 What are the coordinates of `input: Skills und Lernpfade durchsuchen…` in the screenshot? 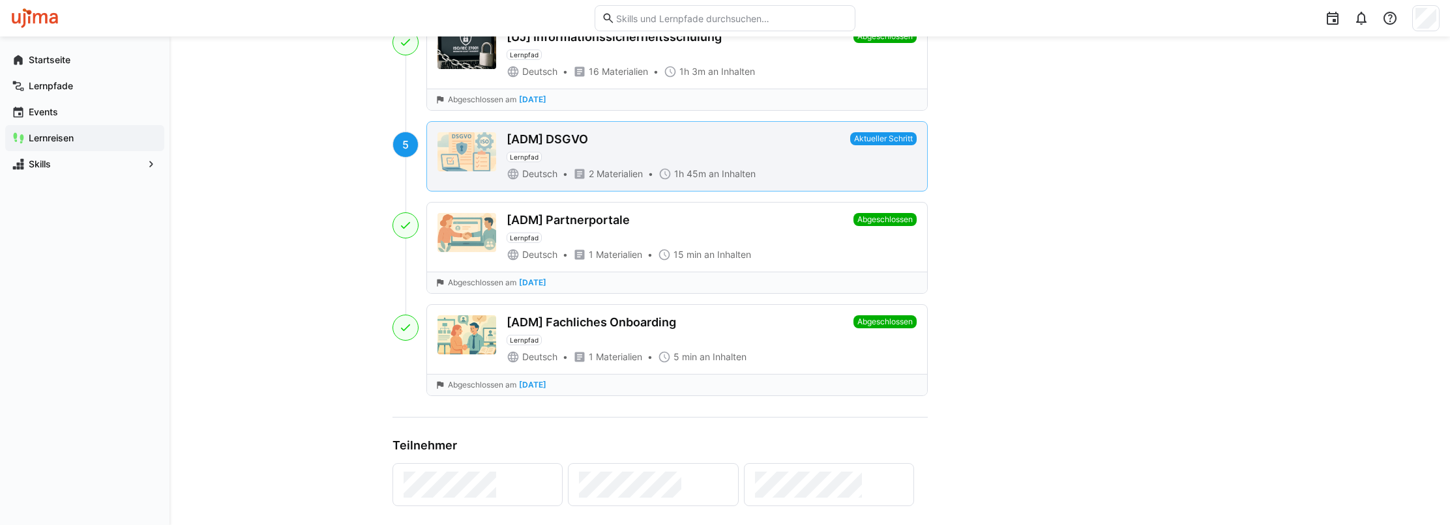 It's located at (731, 18).